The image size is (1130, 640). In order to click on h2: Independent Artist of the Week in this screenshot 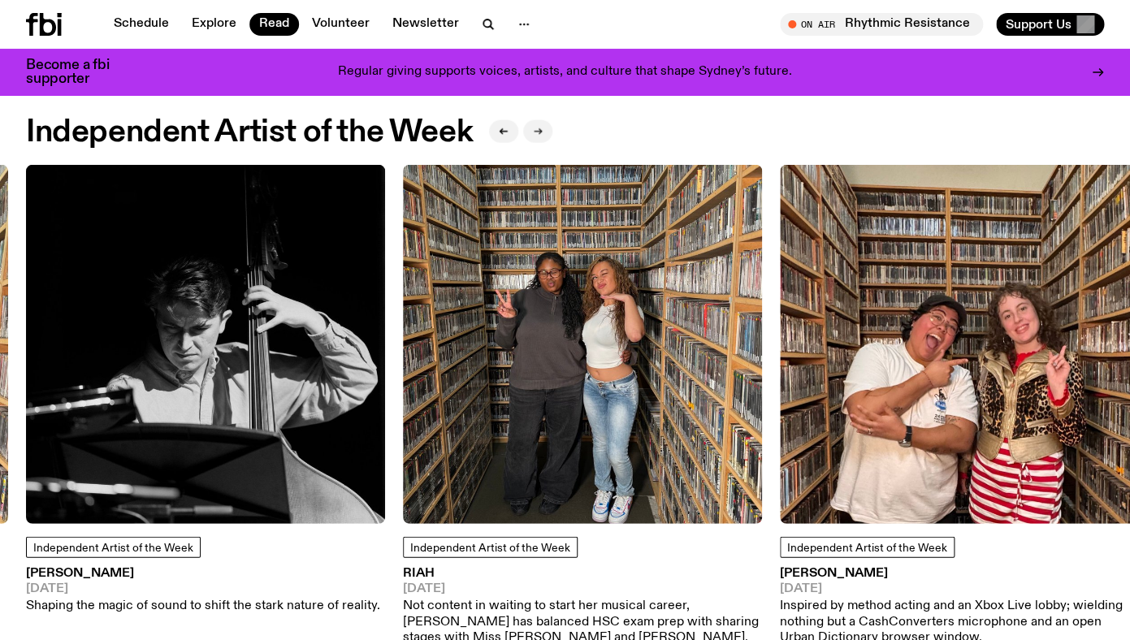, I will do `click(249, 132)`.